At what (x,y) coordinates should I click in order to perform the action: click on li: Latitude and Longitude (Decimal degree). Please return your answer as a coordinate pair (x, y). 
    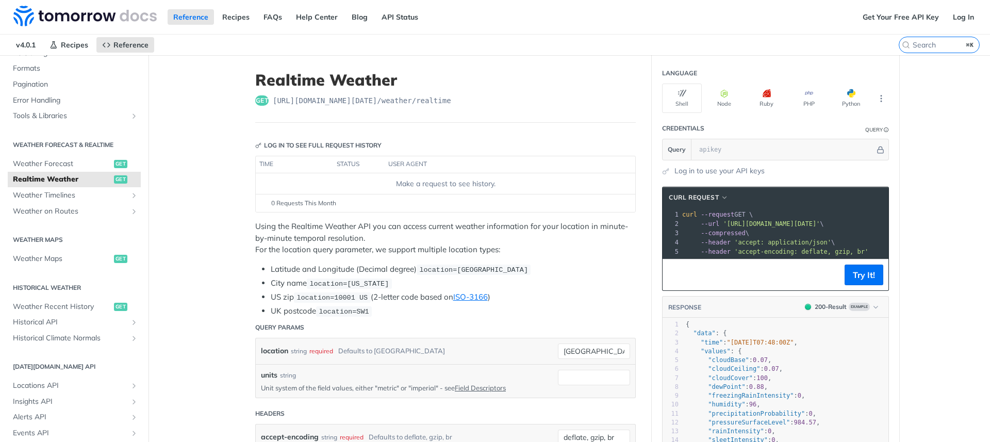
    Looking at the image, I should click on (453, 269).